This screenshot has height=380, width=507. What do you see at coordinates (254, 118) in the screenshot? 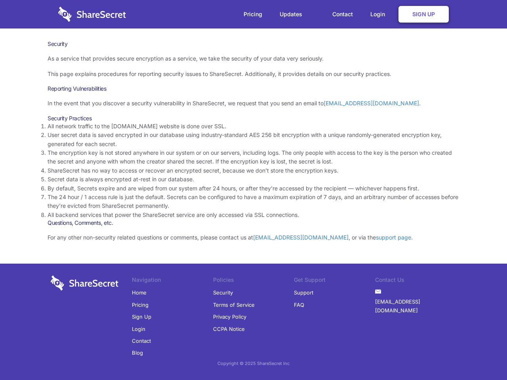
I see `h3: Security Practices` at bounding box center [254, 118].